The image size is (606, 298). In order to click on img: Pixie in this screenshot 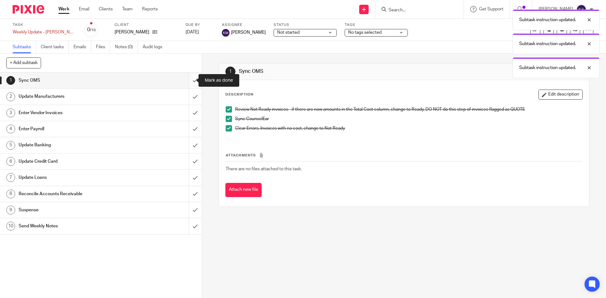, I will do `click(28, 9)`.